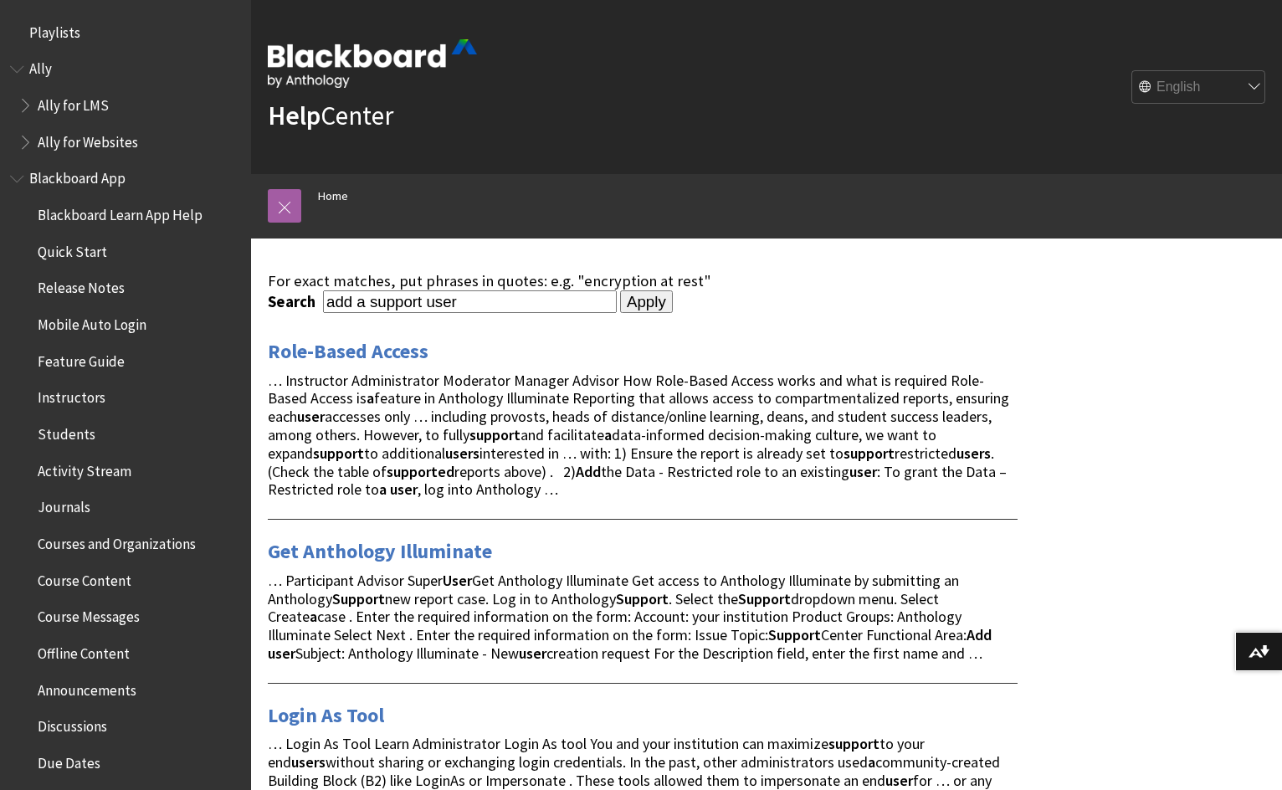 The image size is (1282, 790). I want to click on span: Journals, so click(64, 505).